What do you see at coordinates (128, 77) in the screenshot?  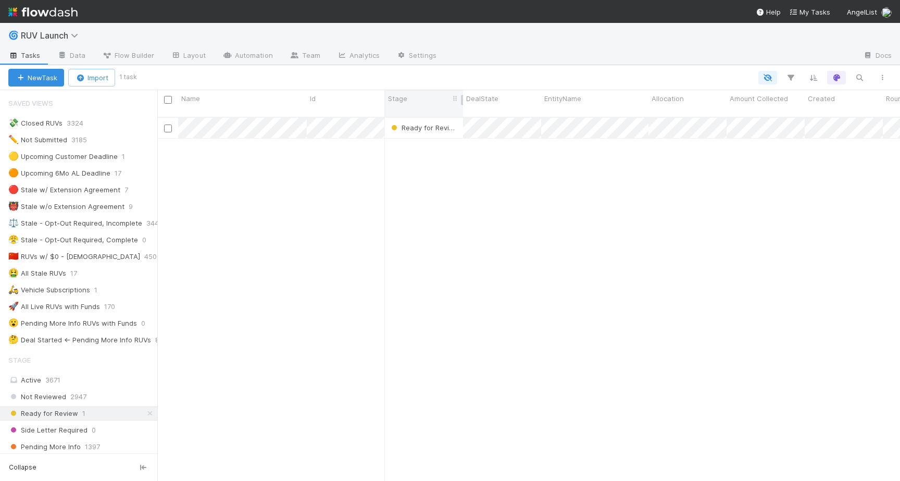 I see `small: 1 task` at bounding box center [128, 77].